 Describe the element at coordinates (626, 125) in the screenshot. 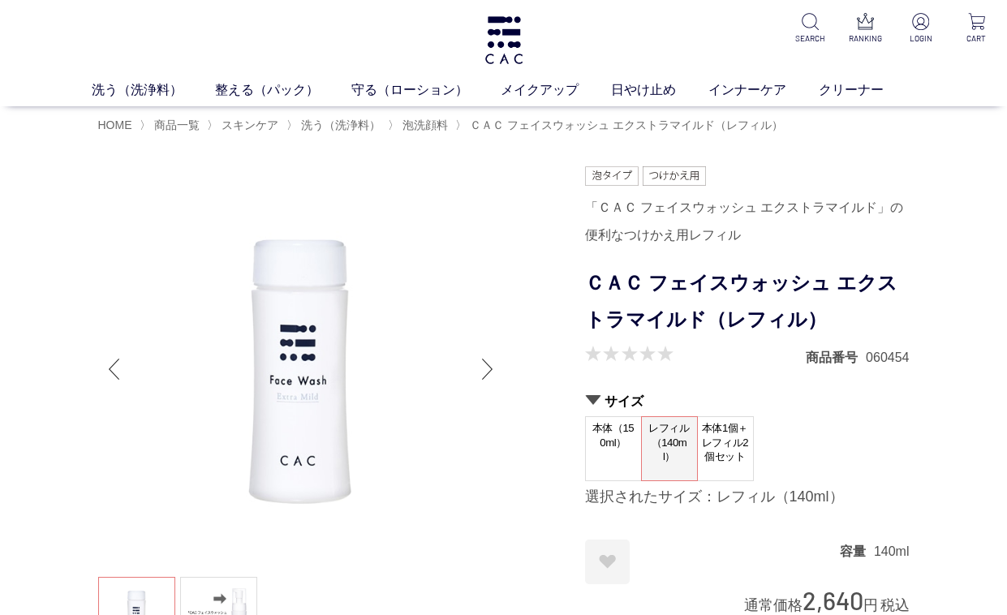

I see `span: ＣＡＣ フェイスウォッシュ エクストラマイルド（レフィル）` at that location.